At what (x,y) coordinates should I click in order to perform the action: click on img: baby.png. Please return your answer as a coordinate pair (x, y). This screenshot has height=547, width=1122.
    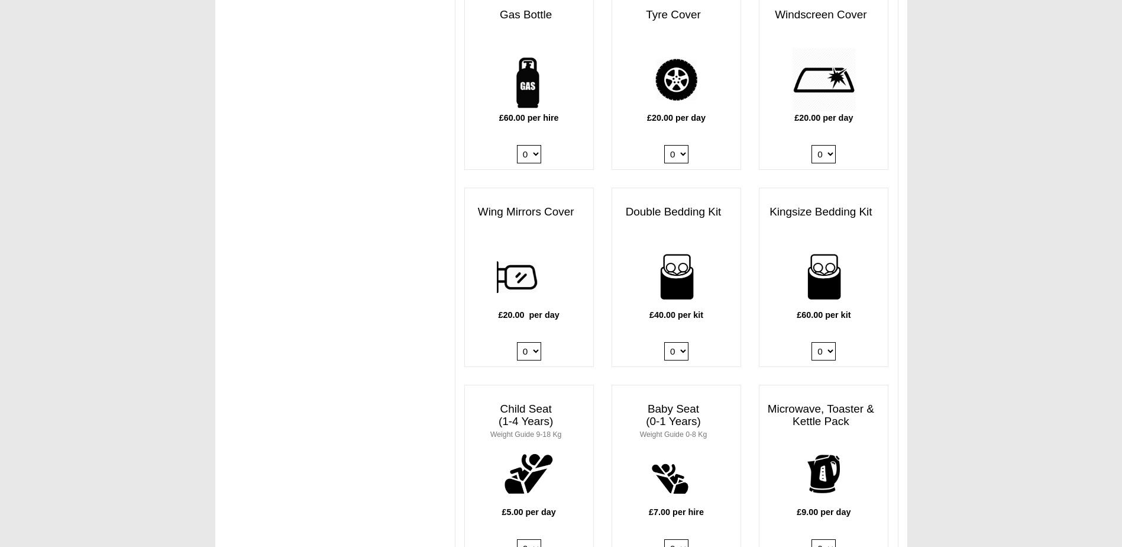
    Looking at the image, I should click on (676, 473).